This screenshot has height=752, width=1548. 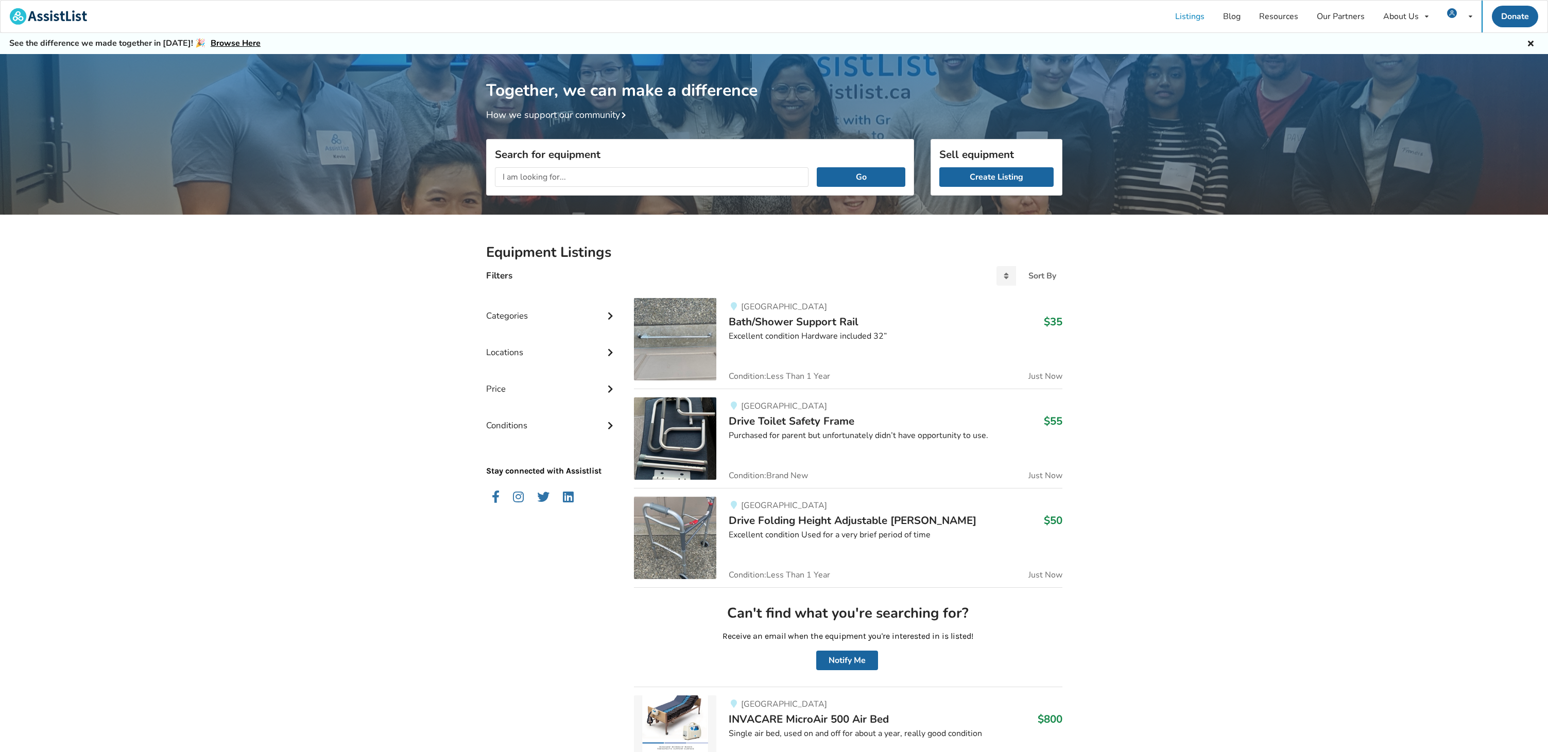 What do you see at coordinates (1042, 276) in the screenshot?
I see `div: Sort By` at bounding box center [1042, 276].